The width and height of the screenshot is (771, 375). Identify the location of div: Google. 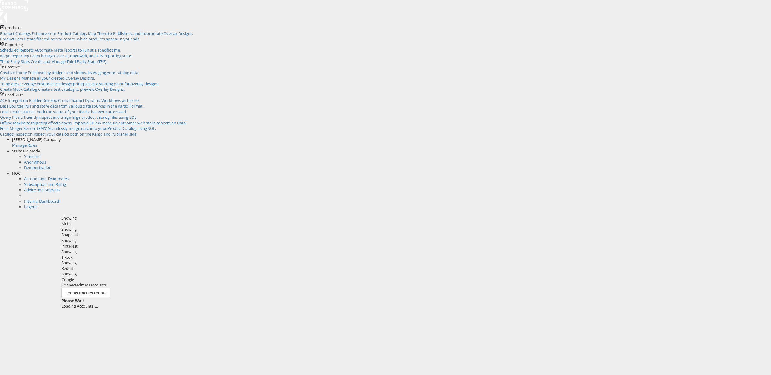
(414, 279).